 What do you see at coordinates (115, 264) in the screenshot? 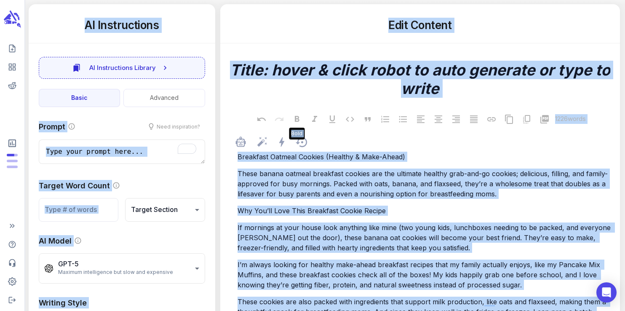
I see `p: GPT-5` at bounding box center [115, 264].